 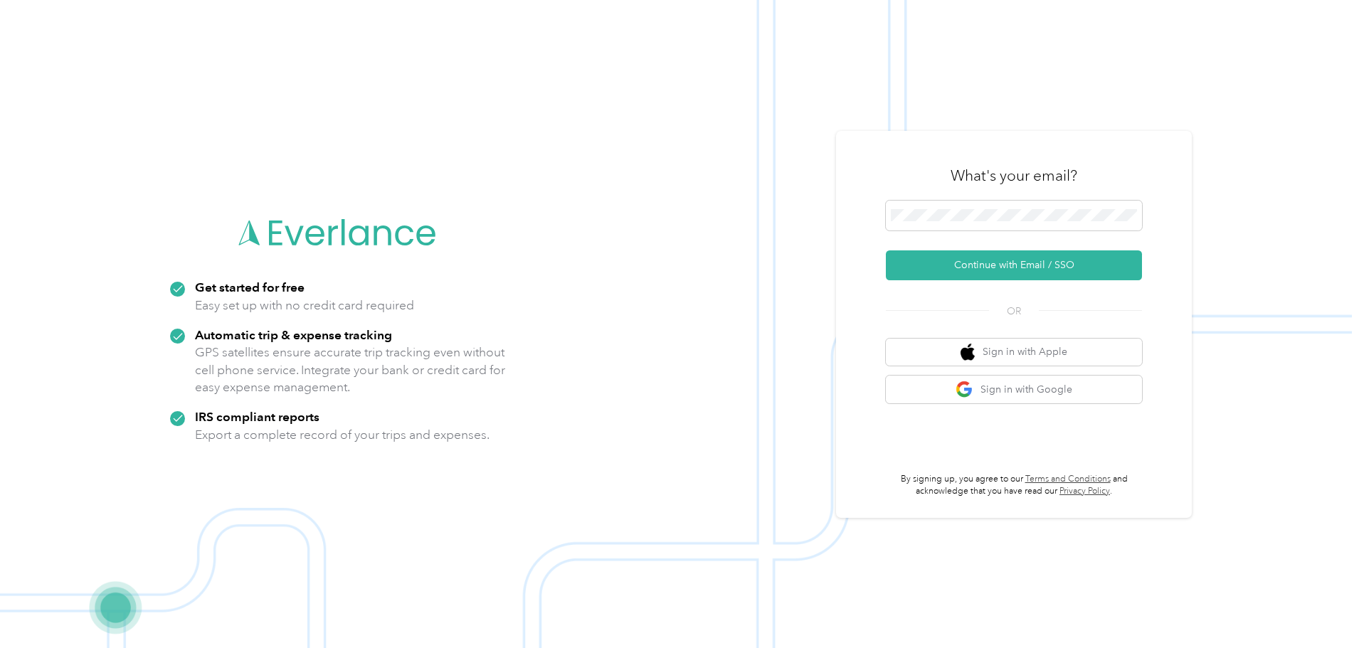 What do you see at coordinates (1068, 479) in the screenshot?
I see `a: Terms and Conditions` at bounding box center [1068, 479].